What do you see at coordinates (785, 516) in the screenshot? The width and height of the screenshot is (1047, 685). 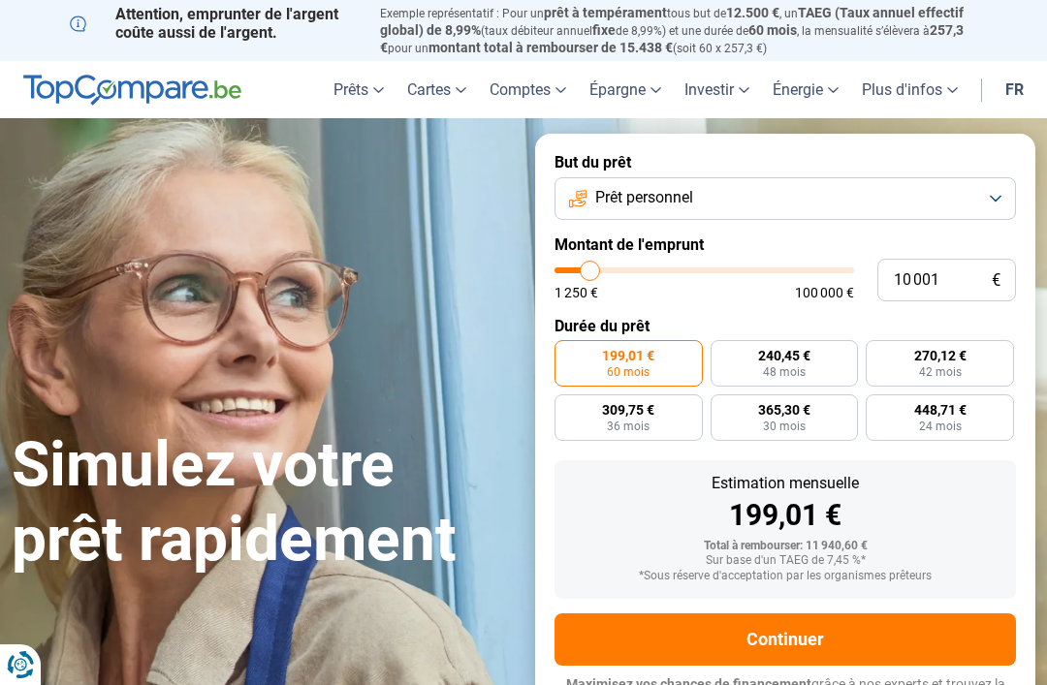 I see `div: 199,01 €` at bounding box center [785, 516].